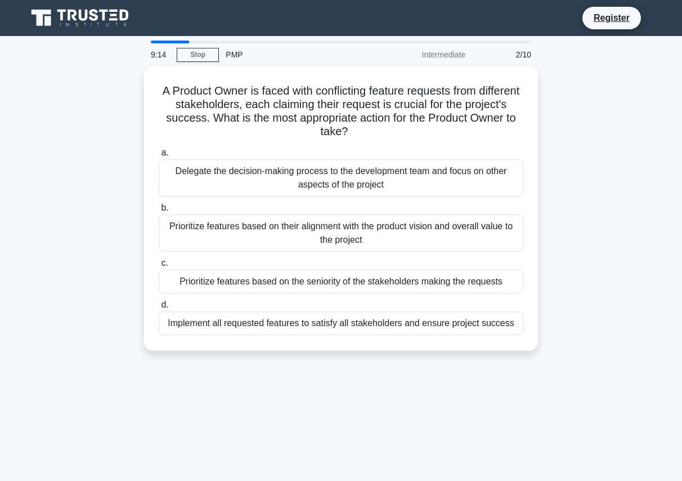 Image resolution: width=682 pixels, height=481 pixels. Describe the element at coordinates (164, 304) in the screenshot. I see `span: d.` at that location.